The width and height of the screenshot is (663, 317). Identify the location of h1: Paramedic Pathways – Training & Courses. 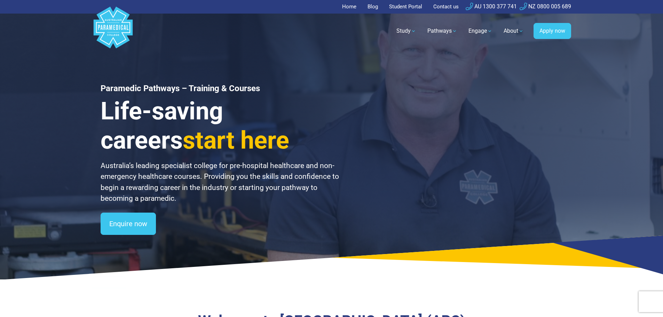
(220, 88).